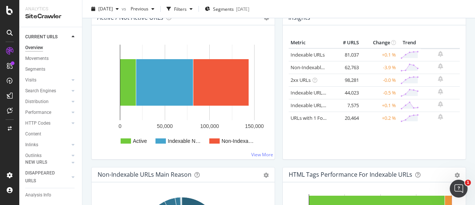  I want to click on a: 2xx URLs, so click(301, 80).